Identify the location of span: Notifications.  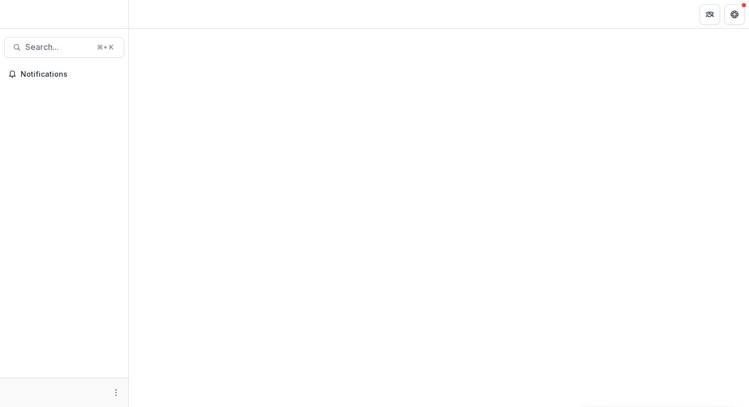
(70, 74).